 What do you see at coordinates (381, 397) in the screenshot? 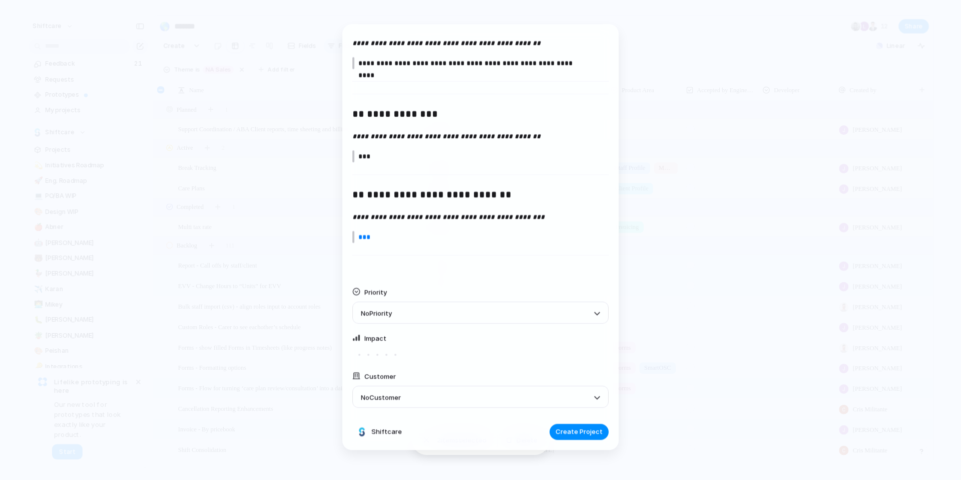
I see `span: No Customer` at bounding box center [381, 397].